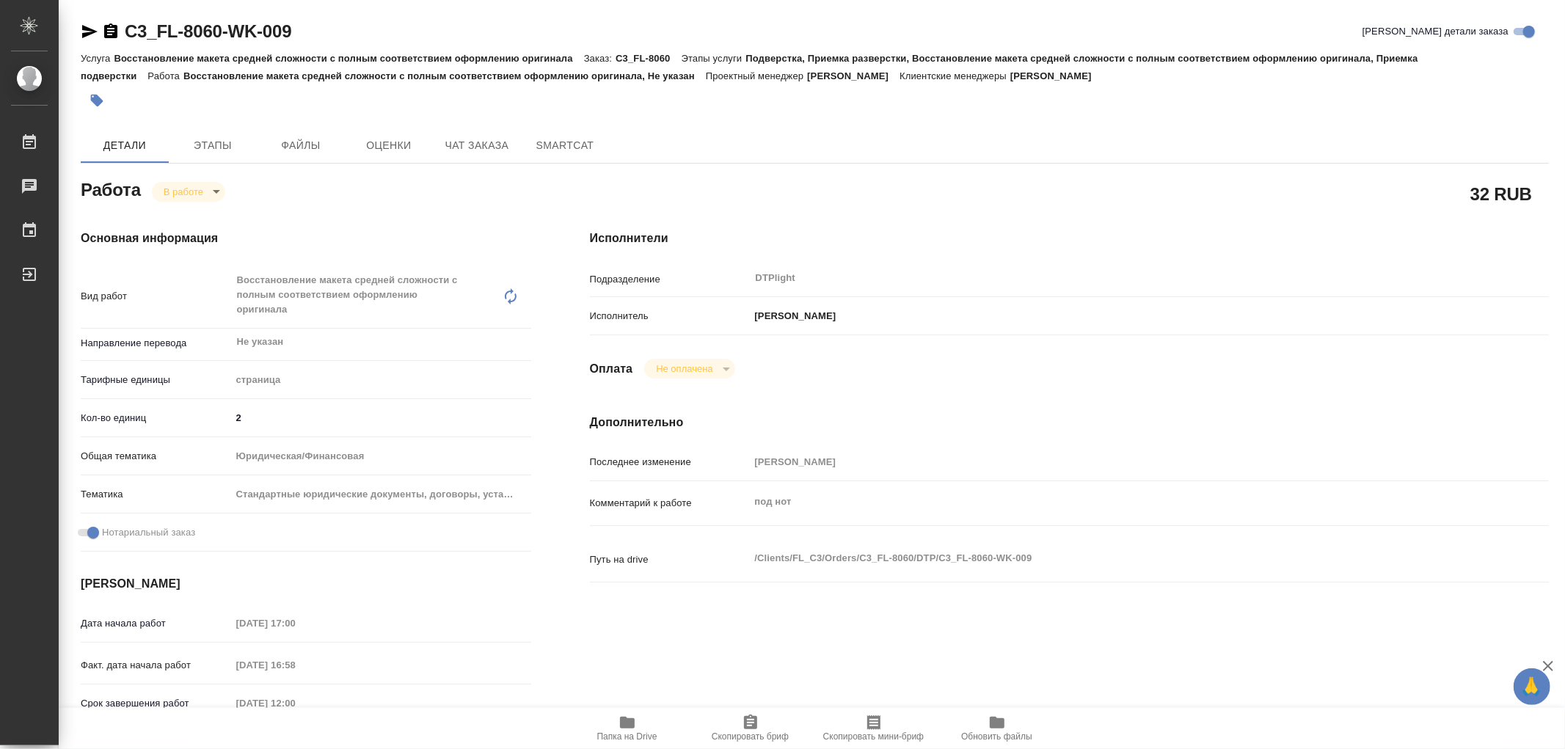 Image resolution: width=1565 pixels, height=749 pixels. What do you see at coordinates (670, 316) in the screenshot?
I see `p: Исполнитель` at bounding box center [670, 316].